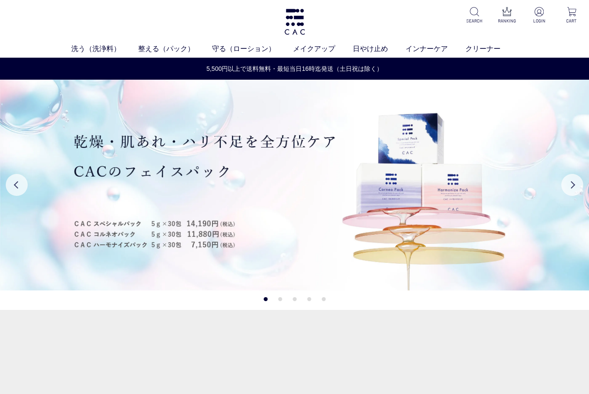  I want to click on p: RANKING, so click(507, 21).